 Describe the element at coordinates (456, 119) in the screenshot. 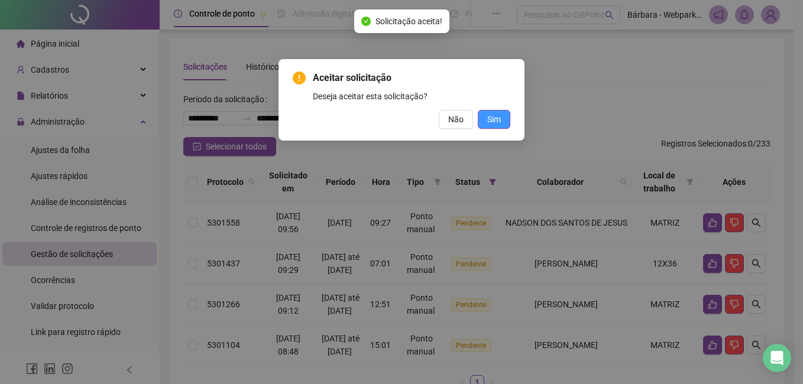

I see `span: Não` at that location.